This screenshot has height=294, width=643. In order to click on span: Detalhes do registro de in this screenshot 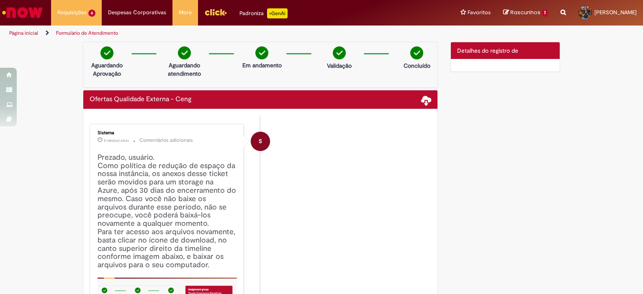, I will do `click(487, 51)`.